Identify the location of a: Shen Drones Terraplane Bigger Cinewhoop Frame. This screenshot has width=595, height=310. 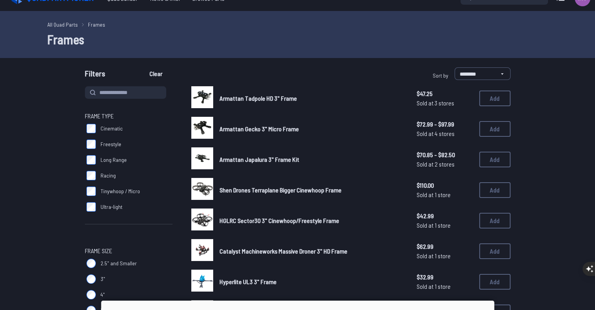
(312, 190).